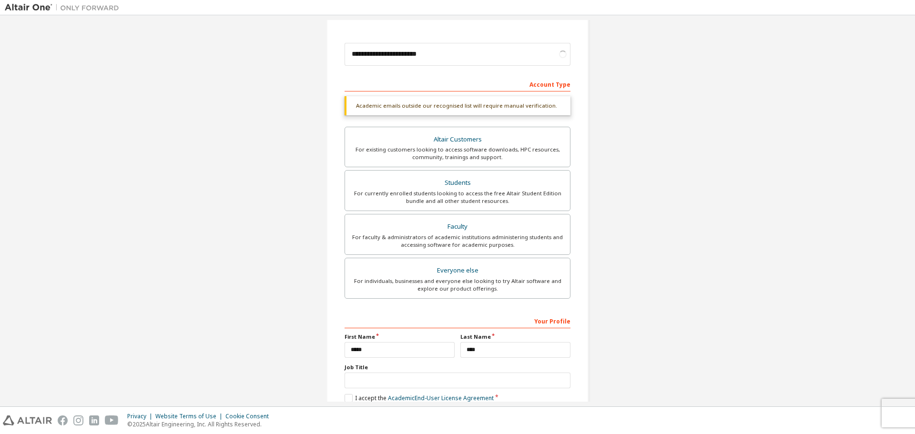 The width and height of the screenshot is (915, 434). What do you see at coordinates (141, 417) in the screenshot?
I see `div: Privacy` at bounding box center [141, 417].